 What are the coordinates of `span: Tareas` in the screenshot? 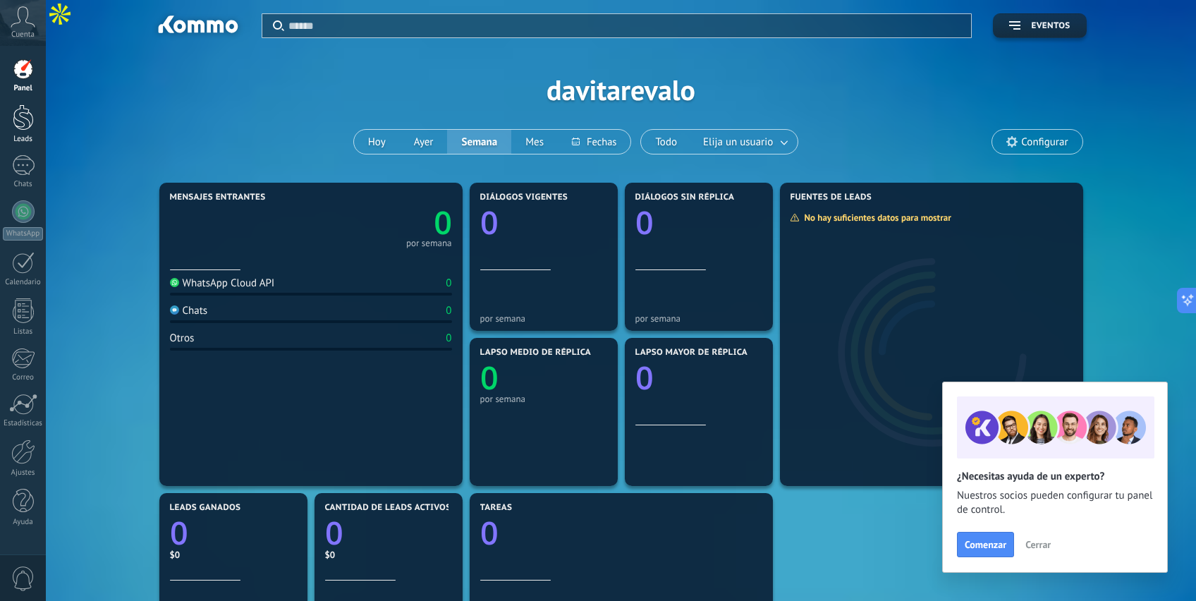 It's located at (496, 508).